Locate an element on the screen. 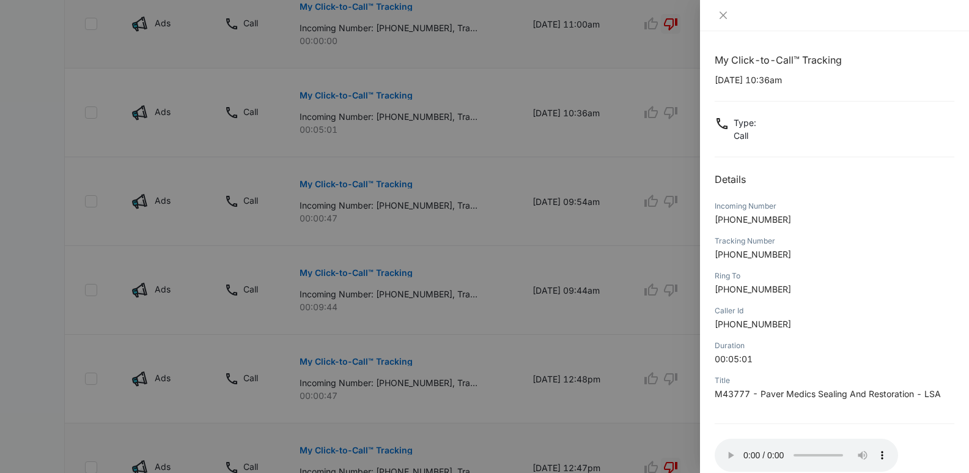 This screenshot has height=473, width=969. p: Call is located at coordinates (745, 135).